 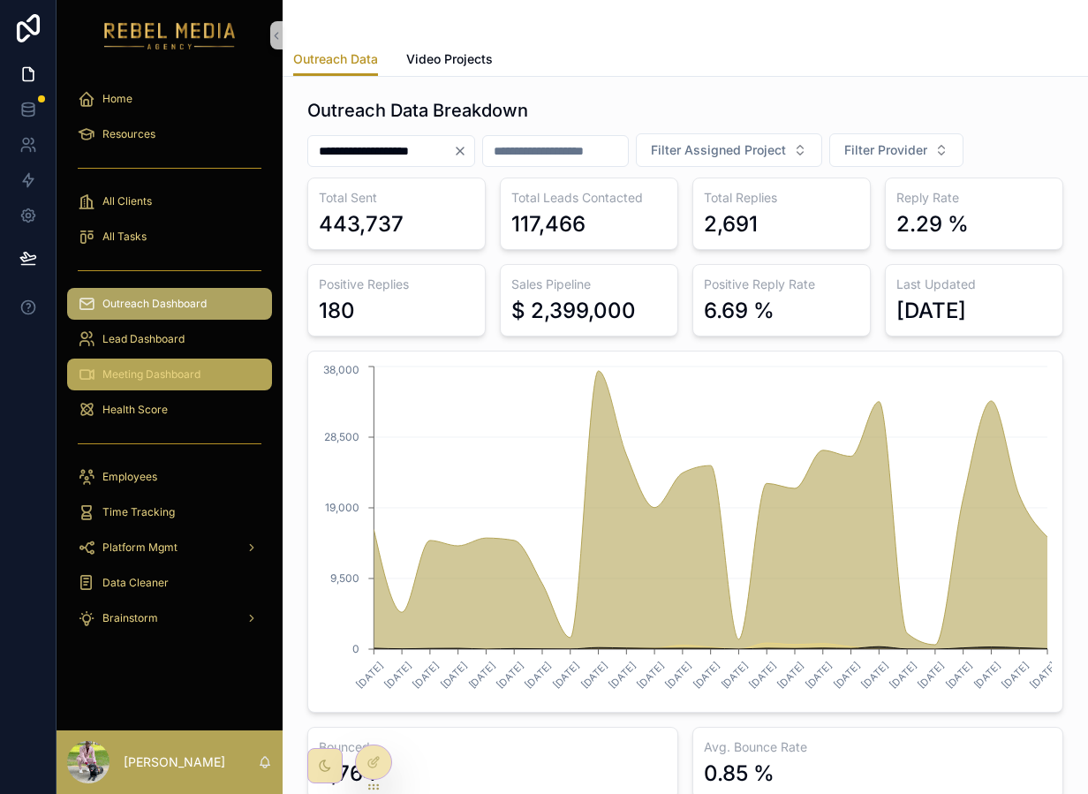 I want to click on span: Time Tracking, so click(x=139, y=512).